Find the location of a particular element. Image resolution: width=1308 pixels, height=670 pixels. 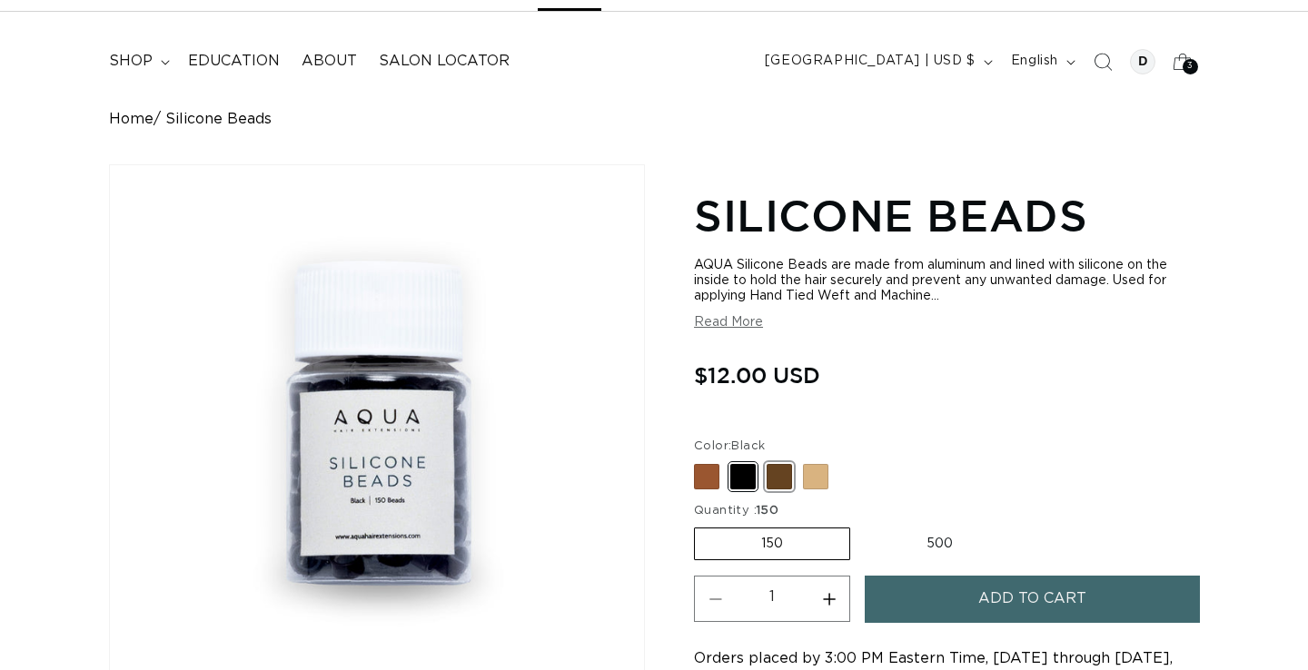

a: Salon Locator is located at coordinates (444, 61).